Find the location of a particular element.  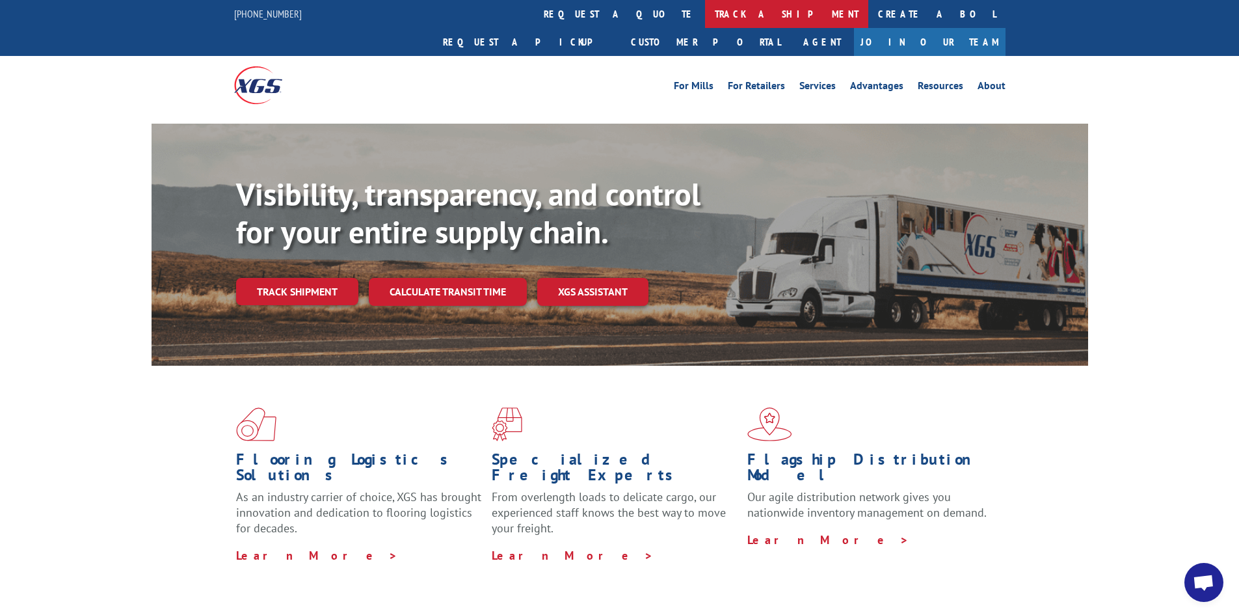

div: Open chat is located at coordinates (1204, 582).